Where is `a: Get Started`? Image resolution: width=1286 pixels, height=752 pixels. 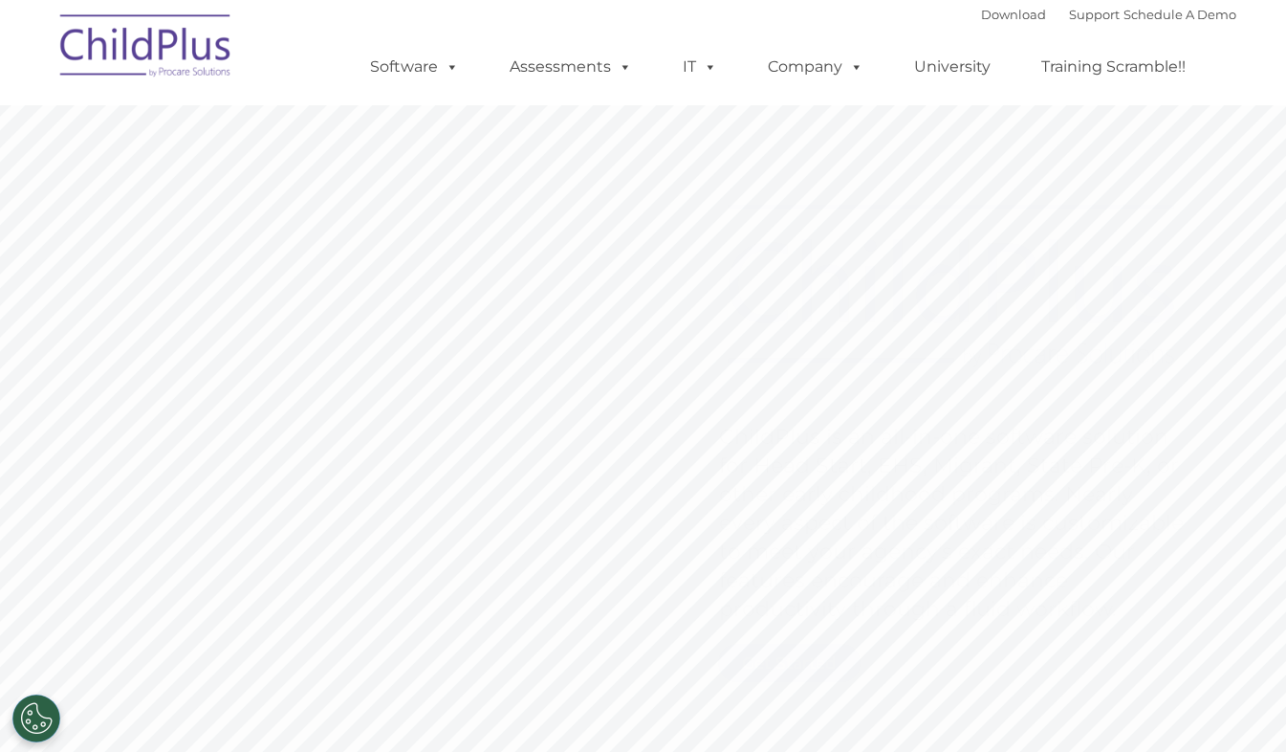
a: Get Started is located at coordinates (789, 663).